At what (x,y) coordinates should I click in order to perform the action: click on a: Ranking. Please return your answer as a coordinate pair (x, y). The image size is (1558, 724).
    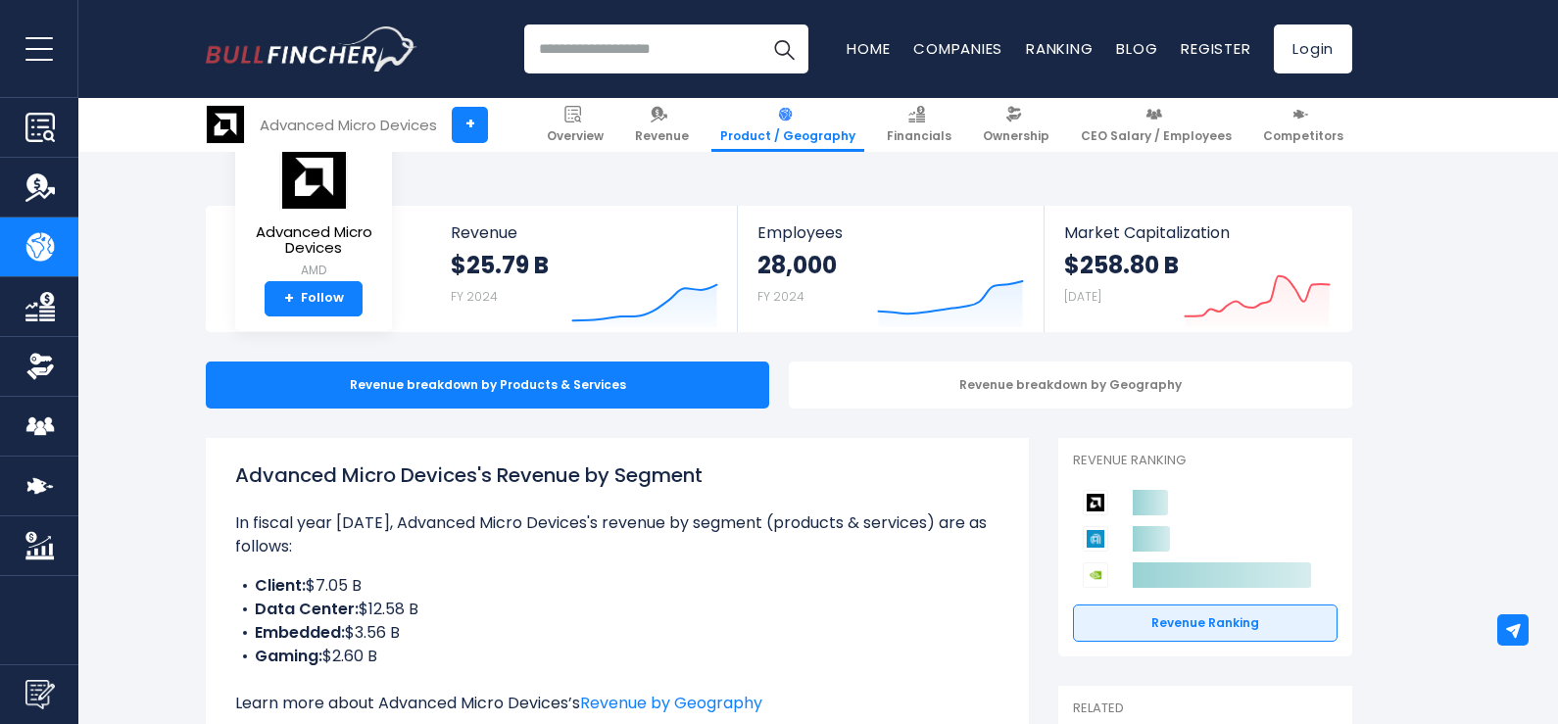
    Looking at the image, I should click on (1059, 48).